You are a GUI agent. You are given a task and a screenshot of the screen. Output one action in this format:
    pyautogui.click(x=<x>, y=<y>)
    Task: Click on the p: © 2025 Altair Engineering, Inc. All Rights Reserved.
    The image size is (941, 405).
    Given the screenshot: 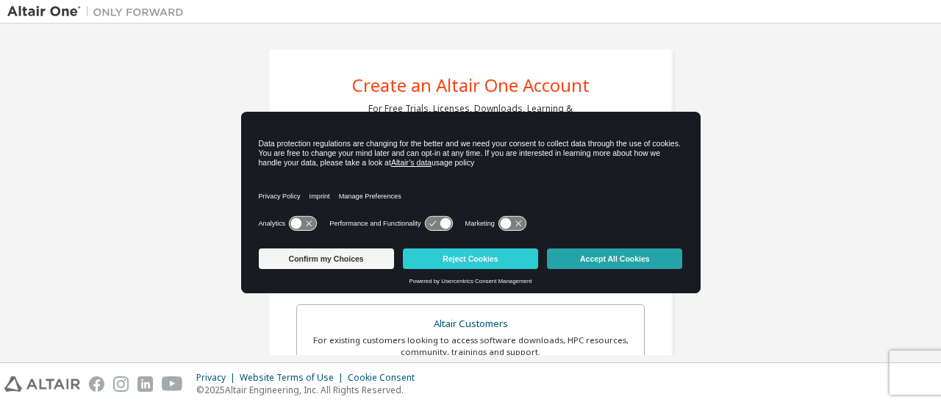 What is the action you would take?
    pyautogui.click(x=310, y=390)
    